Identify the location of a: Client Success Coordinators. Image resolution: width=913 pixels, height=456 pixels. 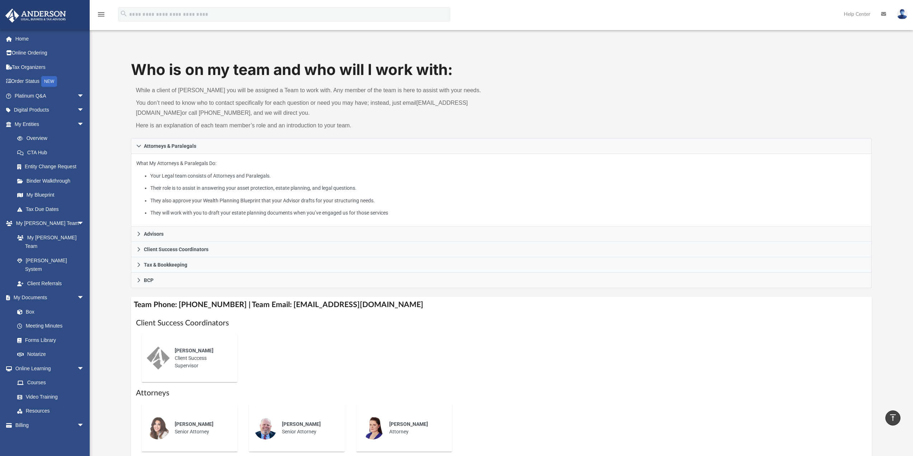
(501, 249).